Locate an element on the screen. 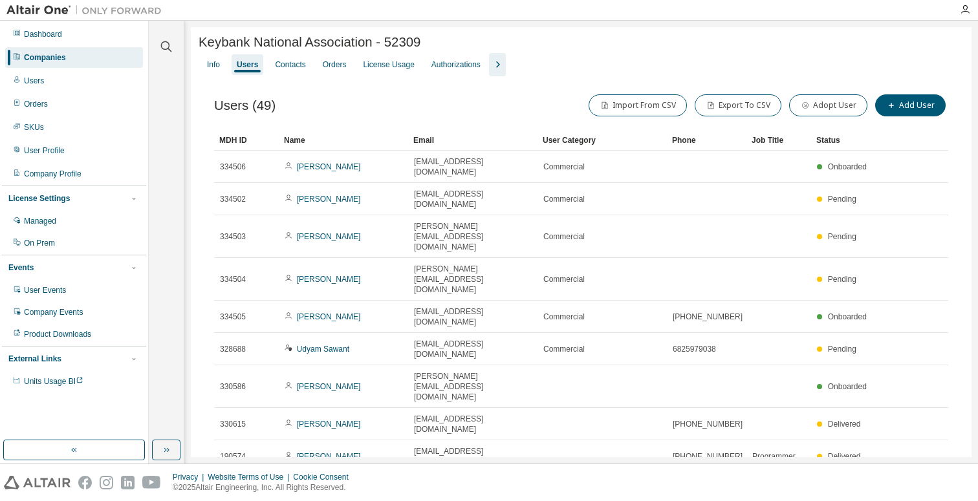 Image resolution: width=978 pixels, height=501 pixels. span: 328688 is located at coordinates (233, 349).